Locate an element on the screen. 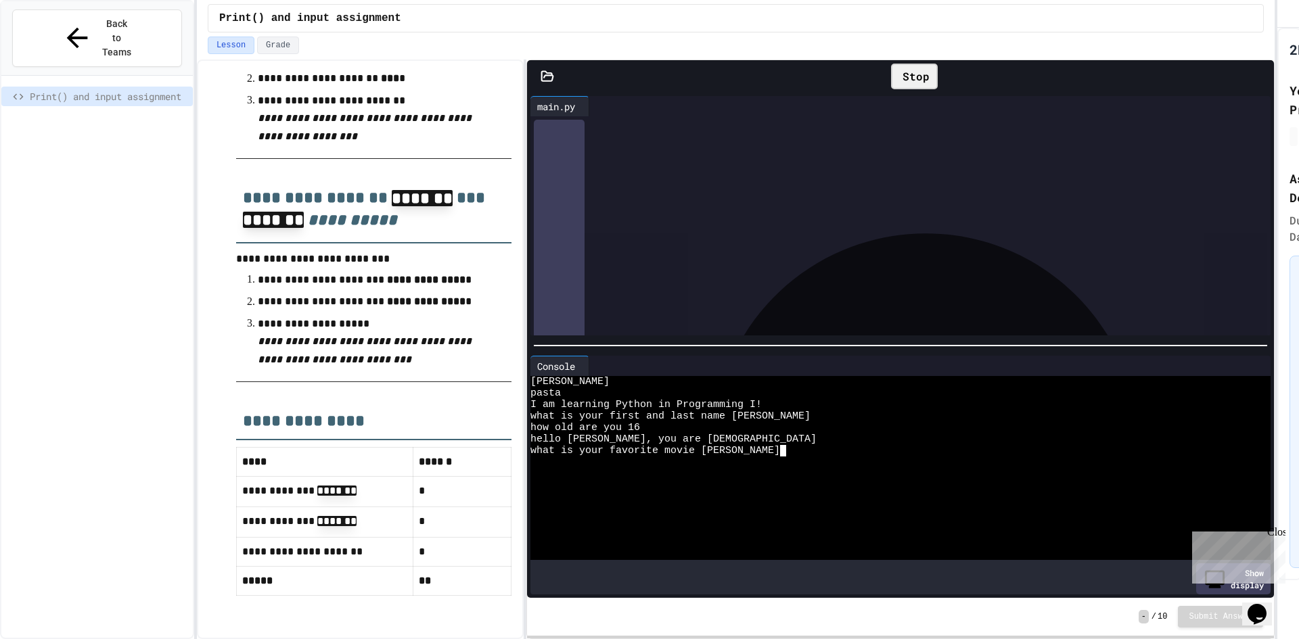  span: Submit Answer is located at coordinates (1221, 617).